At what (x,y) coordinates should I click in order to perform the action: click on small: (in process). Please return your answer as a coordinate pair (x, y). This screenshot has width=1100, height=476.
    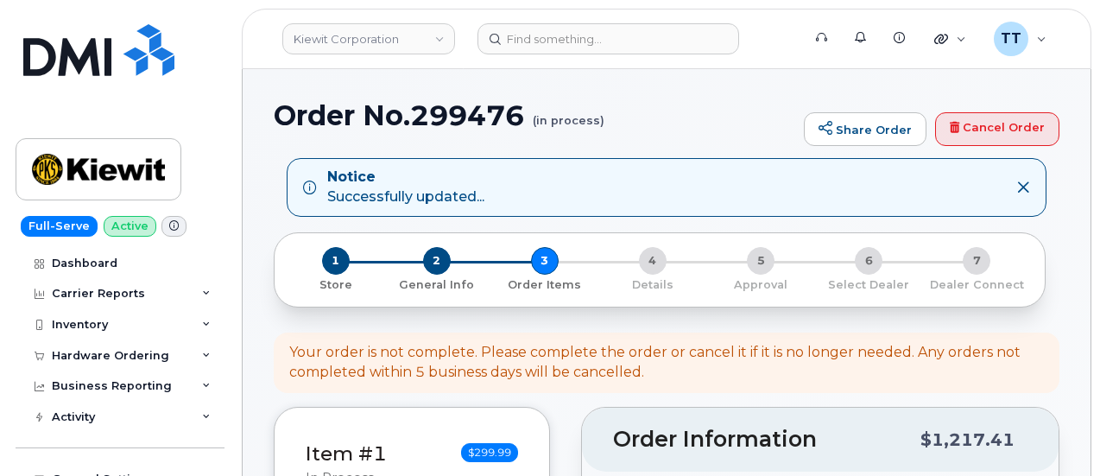
    Looking at the image, I should click on (568, 113).